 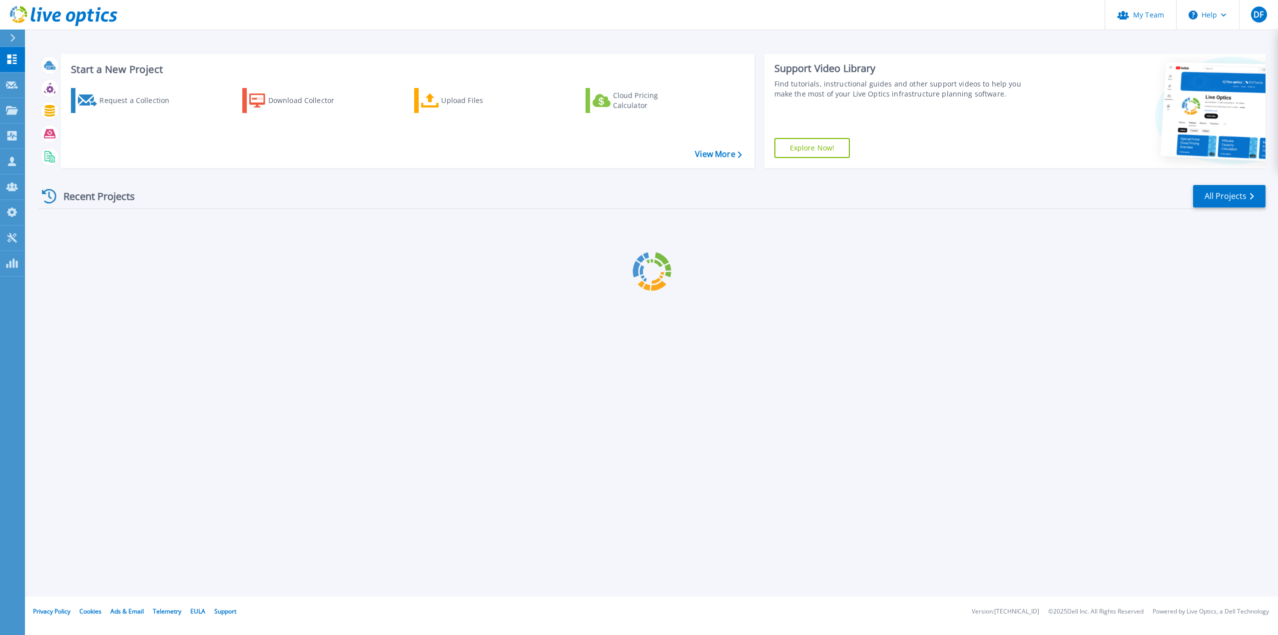 What do you see at coordinates (51, 611) in the screenshot?
I see `a: Privacy Policy` at bounding box center [51, 611].